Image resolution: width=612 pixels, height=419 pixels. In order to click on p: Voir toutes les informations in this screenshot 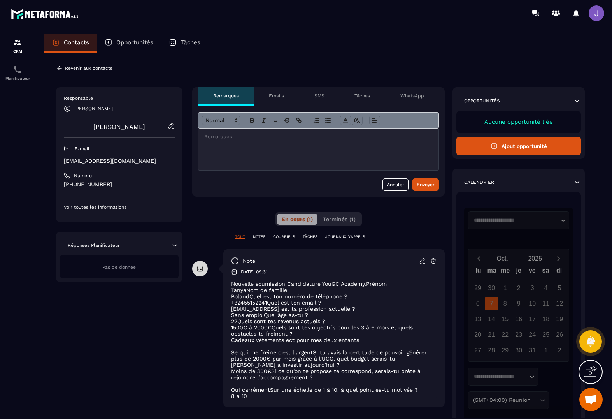, I will do `click(119, 207)`.